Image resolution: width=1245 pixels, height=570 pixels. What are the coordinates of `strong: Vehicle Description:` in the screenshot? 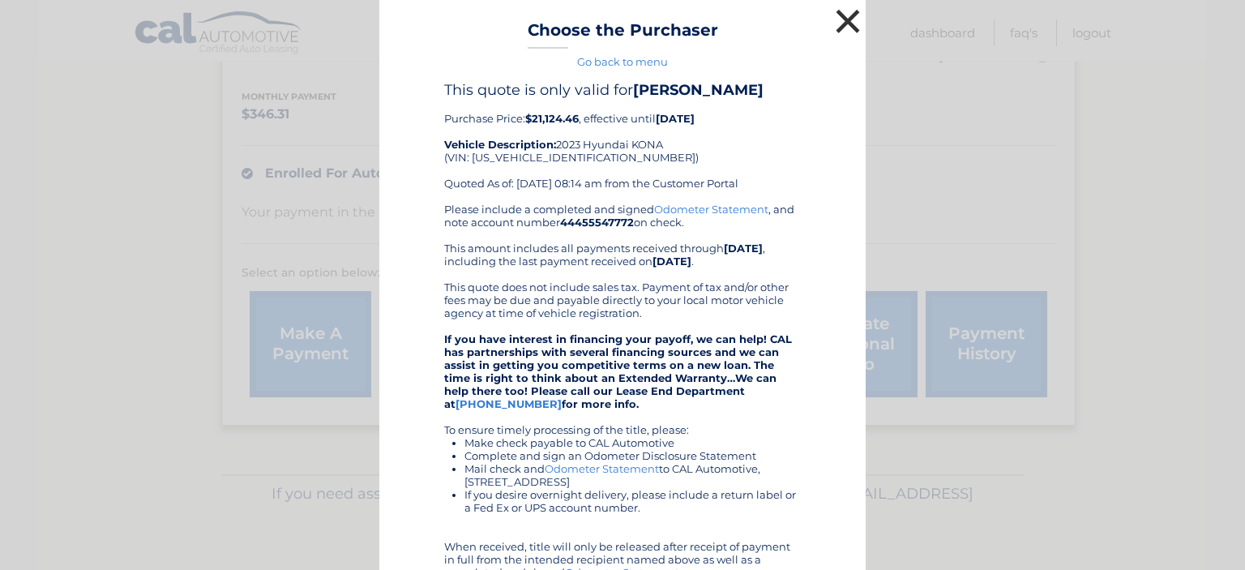 It's located at (500, 144).